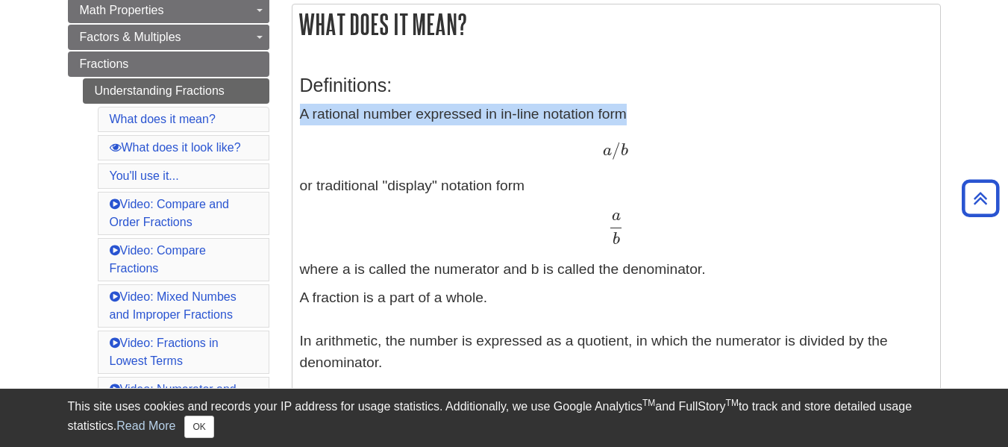 This screenshot has width=1008, height=447. I want to click on div: This site uses cookies and records your IP address for usage statistics. Additionally, we use Goo..., so click(504, 418).